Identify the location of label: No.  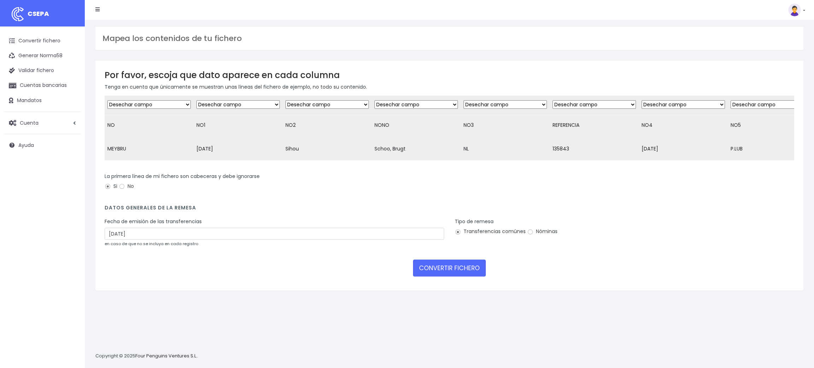
(126, 186).